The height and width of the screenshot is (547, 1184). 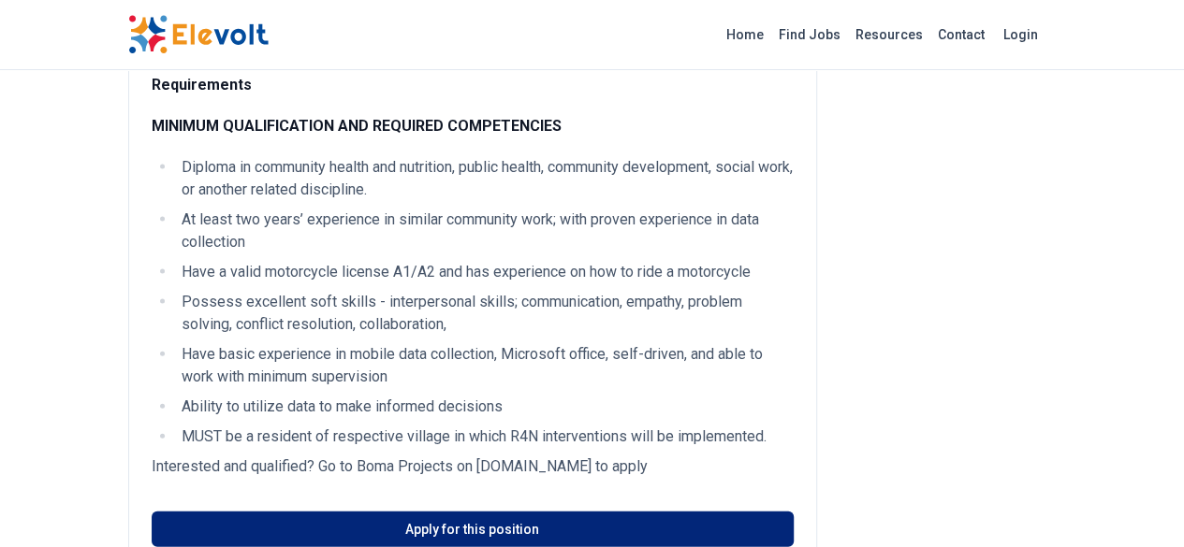 I want to click on li: MUST be a resident of respective village in which R4N interventions will be implemented., so click(x=485, y=437).